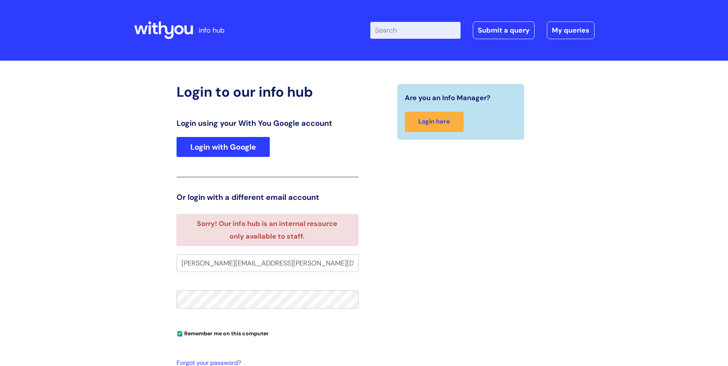 This screenshot has width=728, height=366. Describe the element at coordinates (571, 30) in the screenshot. I see `a: My queries` at that location.